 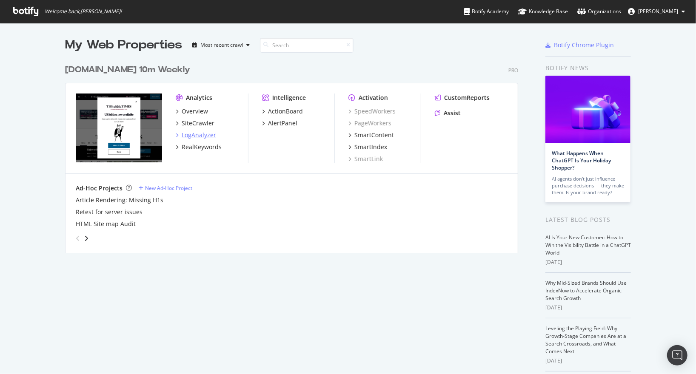 I want to click on div: Knowledge Base, so click(x=543, y=11).